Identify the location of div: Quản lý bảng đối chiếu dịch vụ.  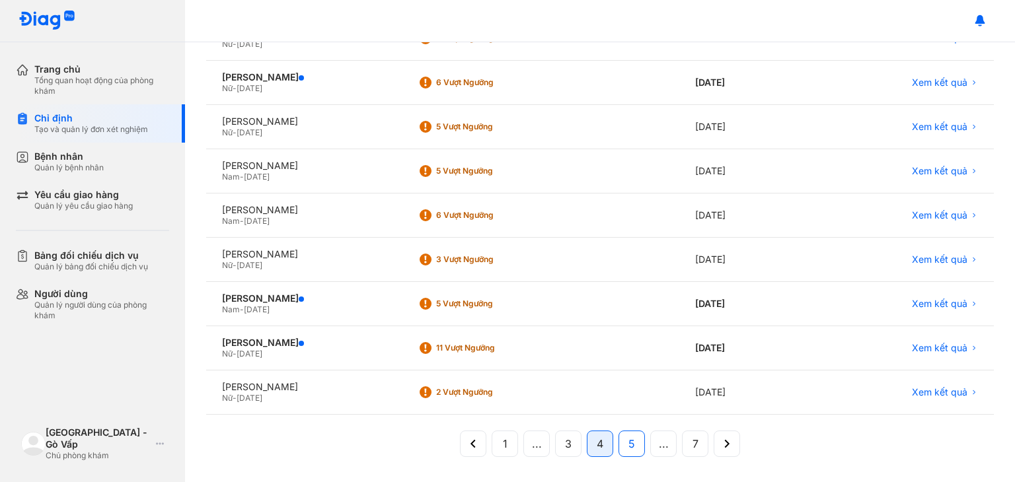
(91, 267).